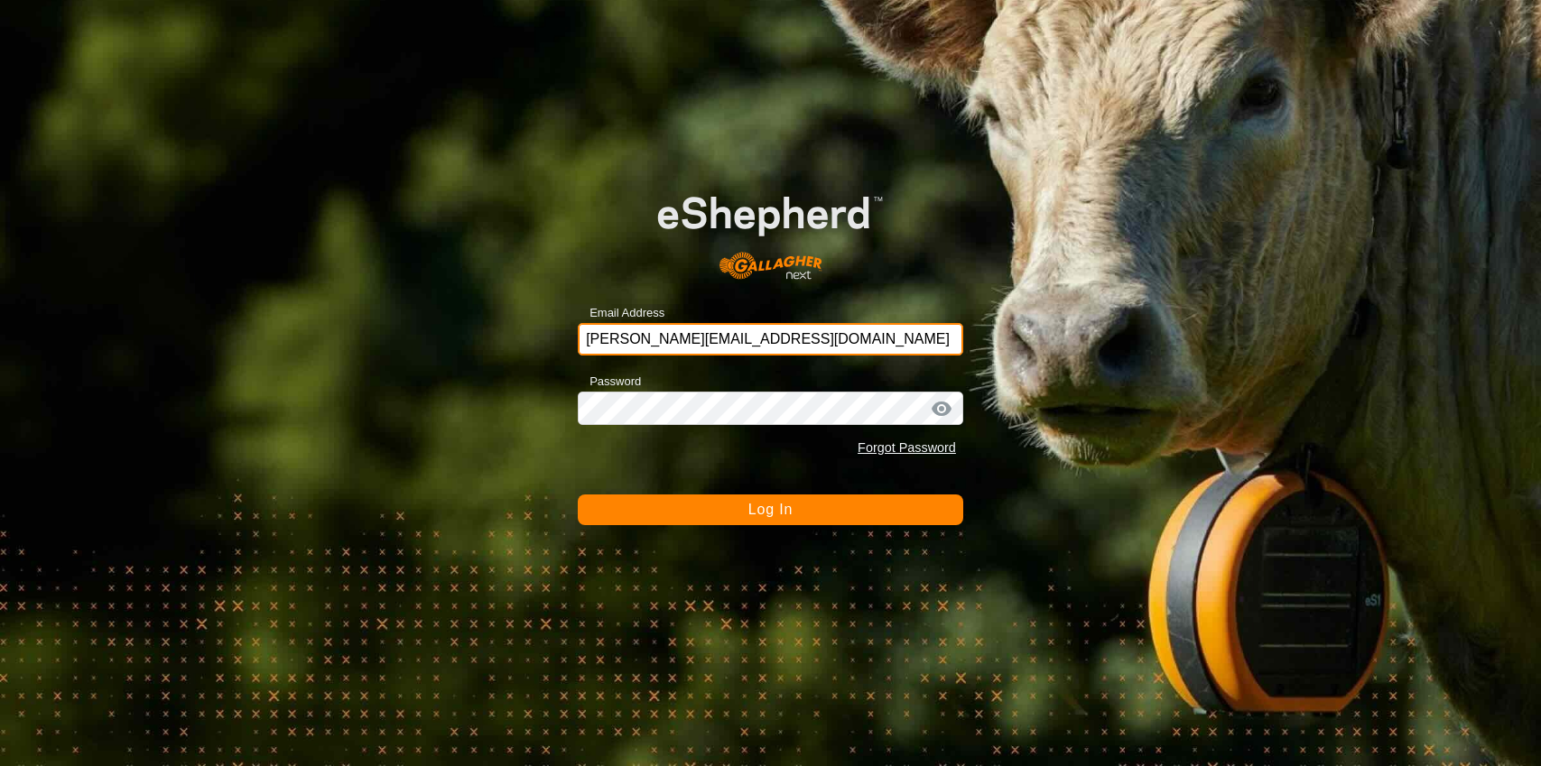 The height and width of the screenshot is (766, 1541). I want to click on img: E-shepherd Logo, so click(770, 229).